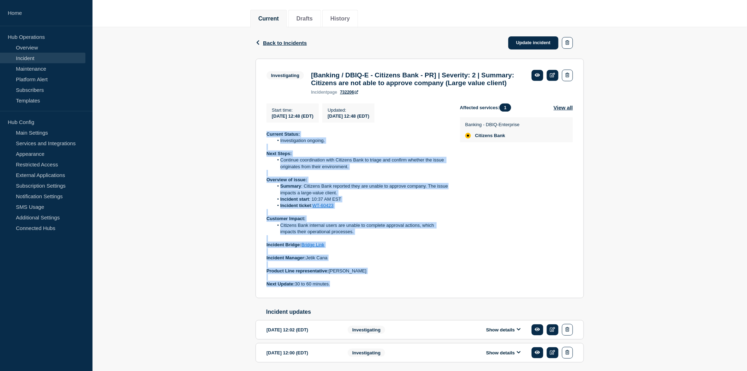  Describe the element at coordinates (361, 189) in the screenshot. I see `li: : Citizens Bank reported they are unable to approve company. The issue impacts a large-value client.` at that location.